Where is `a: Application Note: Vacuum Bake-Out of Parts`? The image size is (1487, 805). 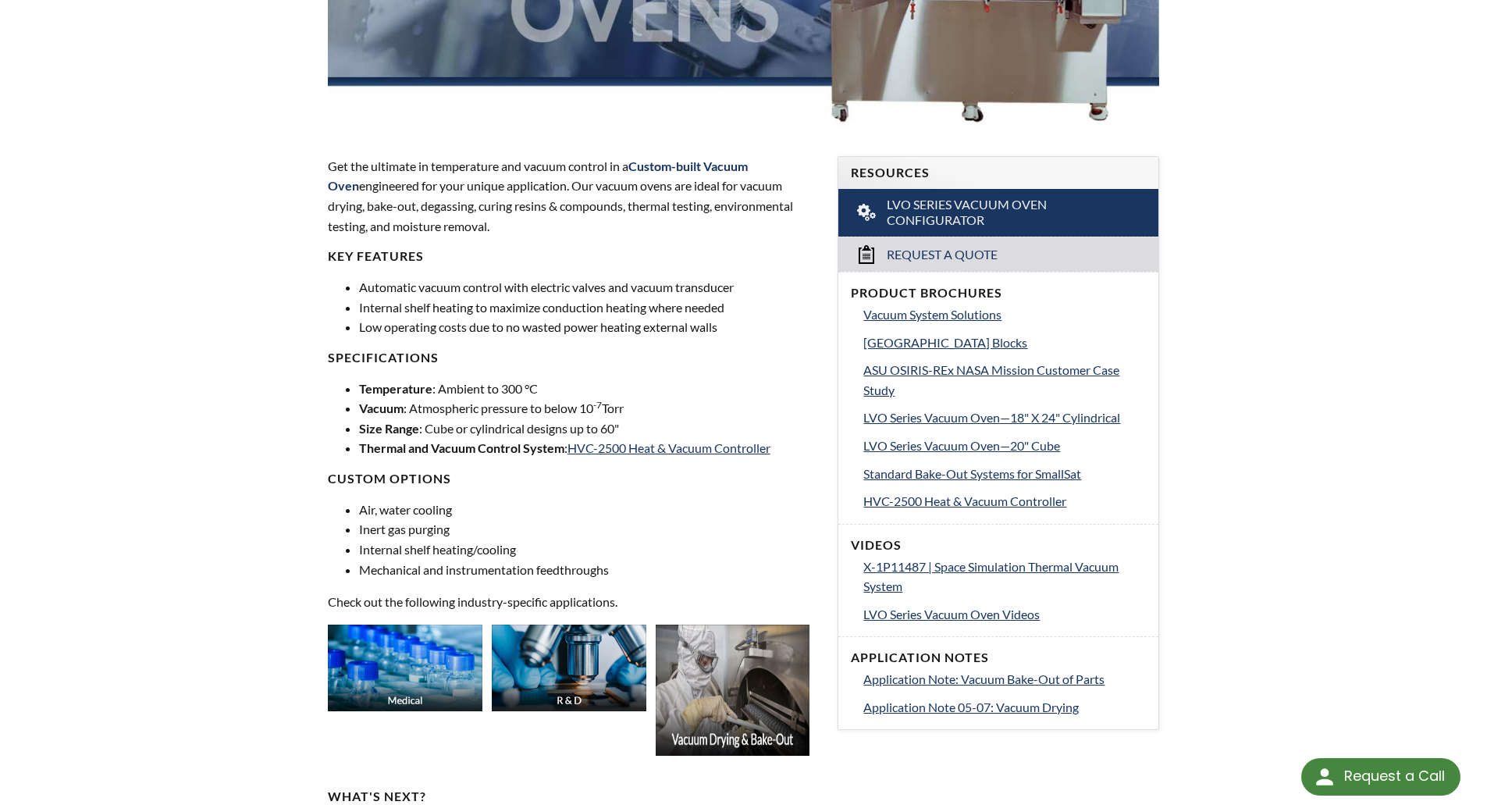 a: Application Note: Vacuum Bake-Out of Parts is located at coordinates (1004, 679).